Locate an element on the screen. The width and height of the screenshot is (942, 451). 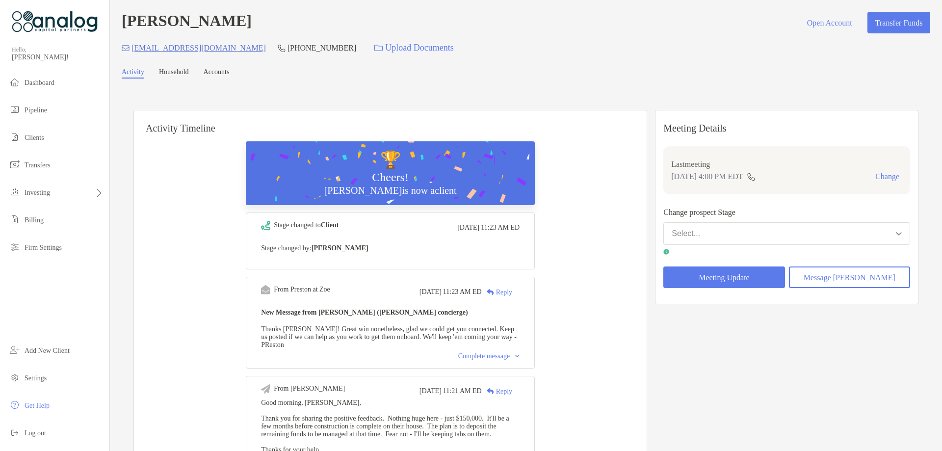
span: Settings is located at coordinates (35, 378).